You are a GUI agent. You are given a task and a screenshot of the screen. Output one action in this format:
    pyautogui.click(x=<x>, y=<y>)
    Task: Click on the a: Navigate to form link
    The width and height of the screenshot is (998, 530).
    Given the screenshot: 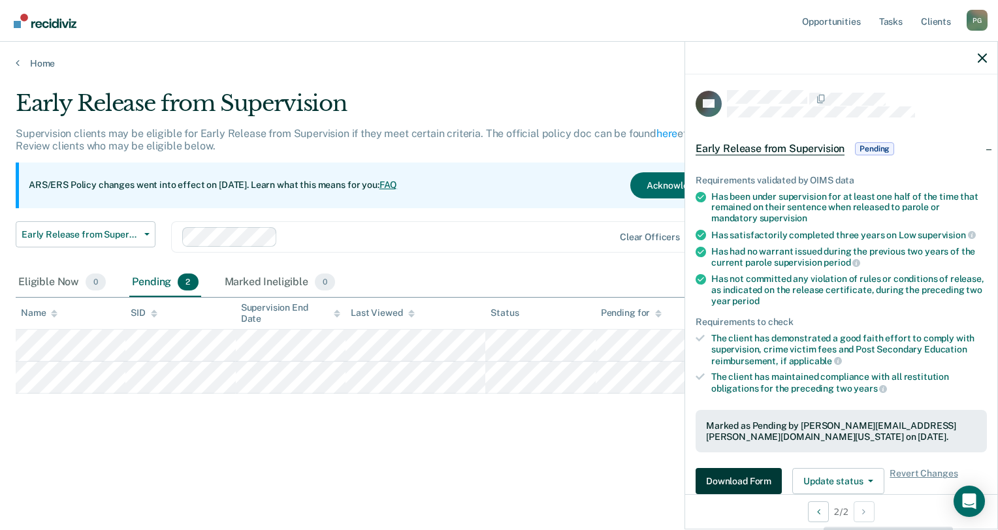 What is the action you would take?
    pyautogui.click(x=741, y=481)
    